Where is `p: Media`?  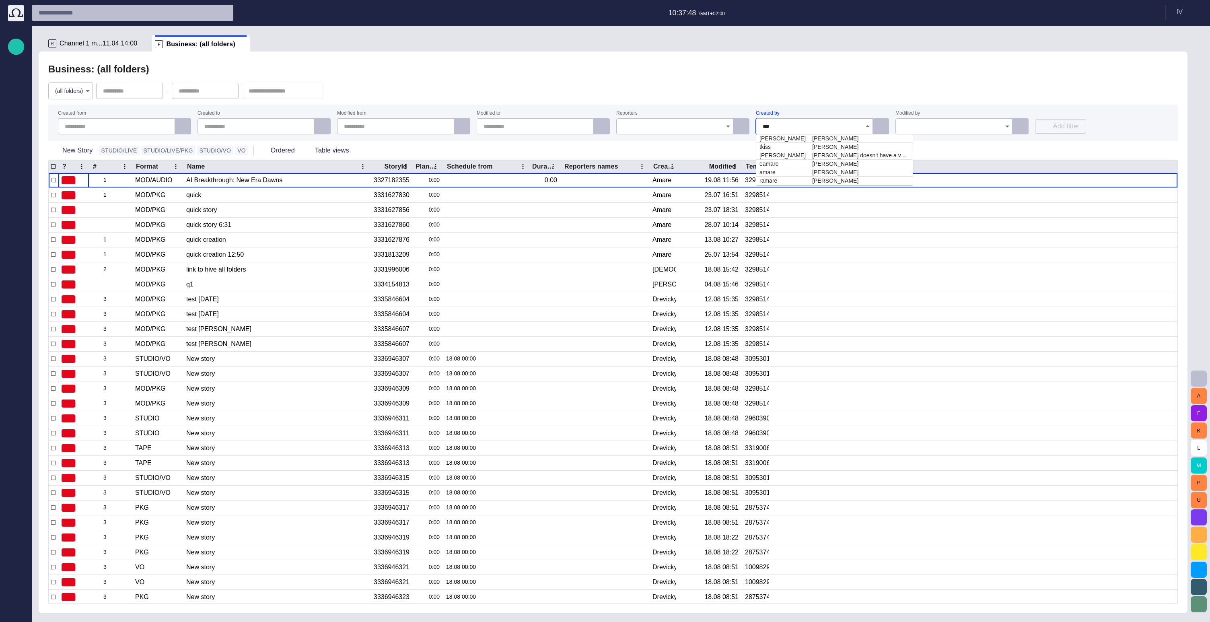
p: Media is located at coordinates (16, 141).